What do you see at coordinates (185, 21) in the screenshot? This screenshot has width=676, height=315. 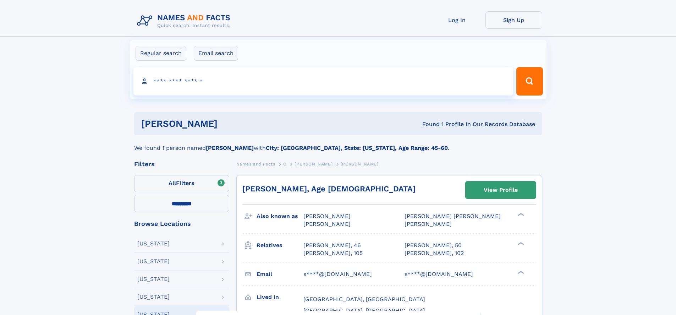 I see `img: Logo Names and Facts` at bounding box center [185, 21].